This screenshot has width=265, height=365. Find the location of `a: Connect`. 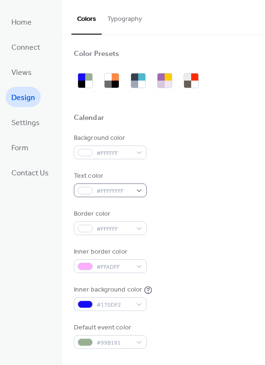

a: Connect is located at coordinates (26, 46).